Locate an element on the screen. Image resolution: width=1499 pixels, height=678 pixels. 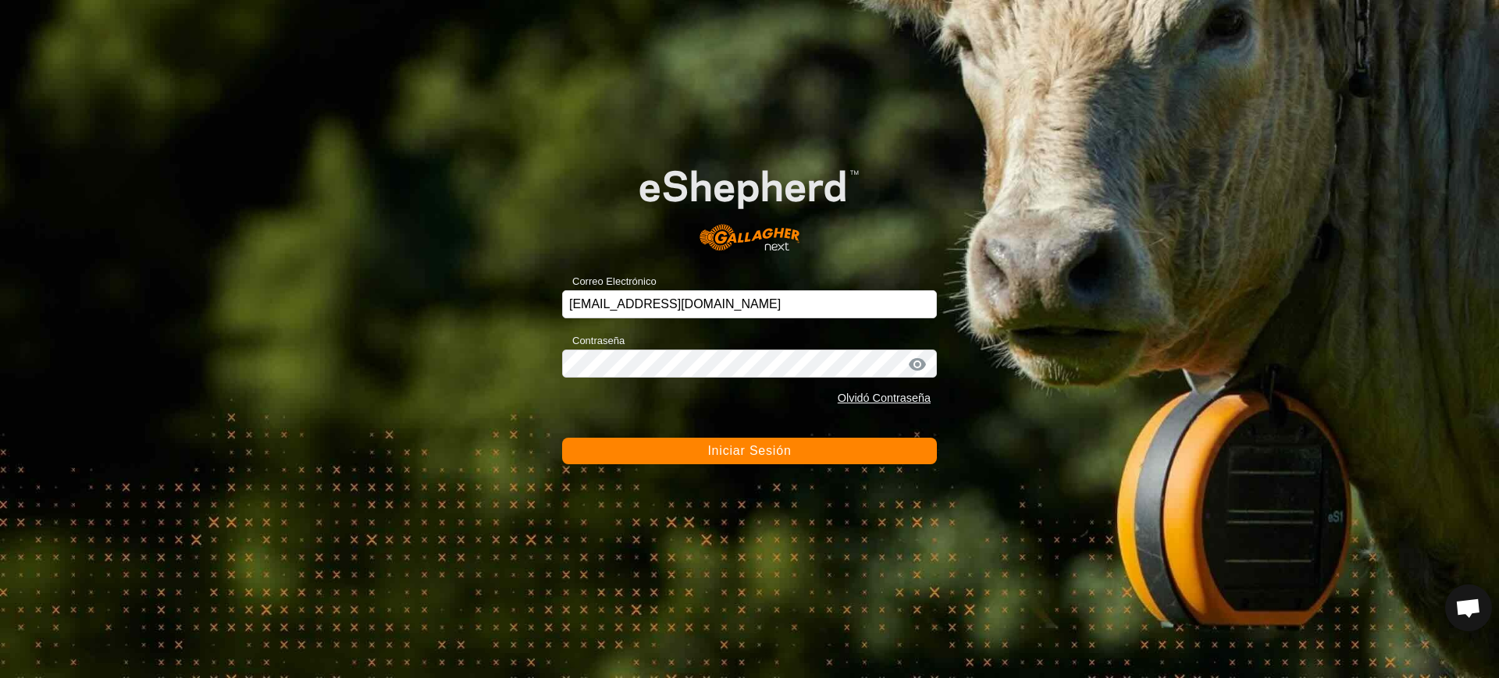
a: Olvidó Contraseña is located at coordinates (884, 398).